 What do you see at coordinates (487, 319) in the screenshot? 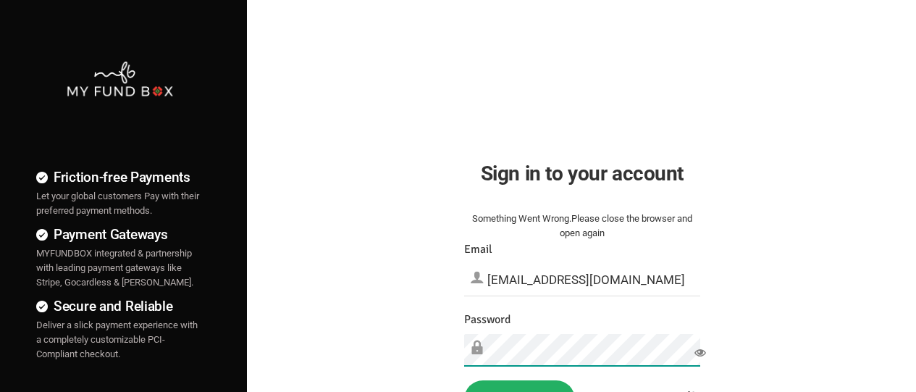
I see `label: Password` at bounding box center [487, 319].